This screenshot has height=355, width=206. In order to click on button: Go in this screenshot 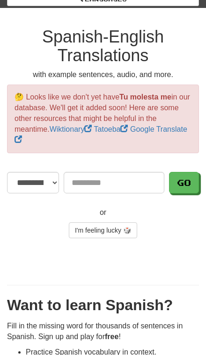, I will do `click(184, 183)`.